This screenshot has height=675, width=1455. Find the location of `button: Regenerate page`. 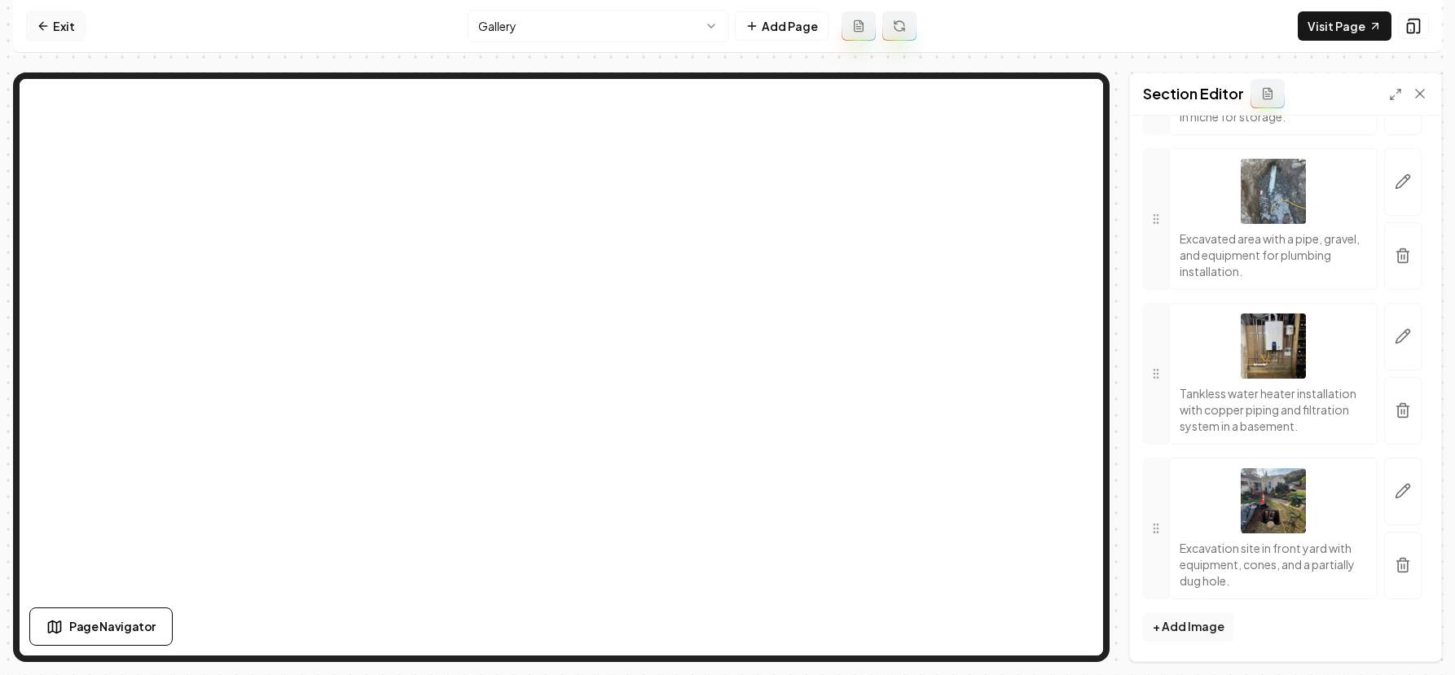

button: Regenerate page is located at coordinates (900, 26).